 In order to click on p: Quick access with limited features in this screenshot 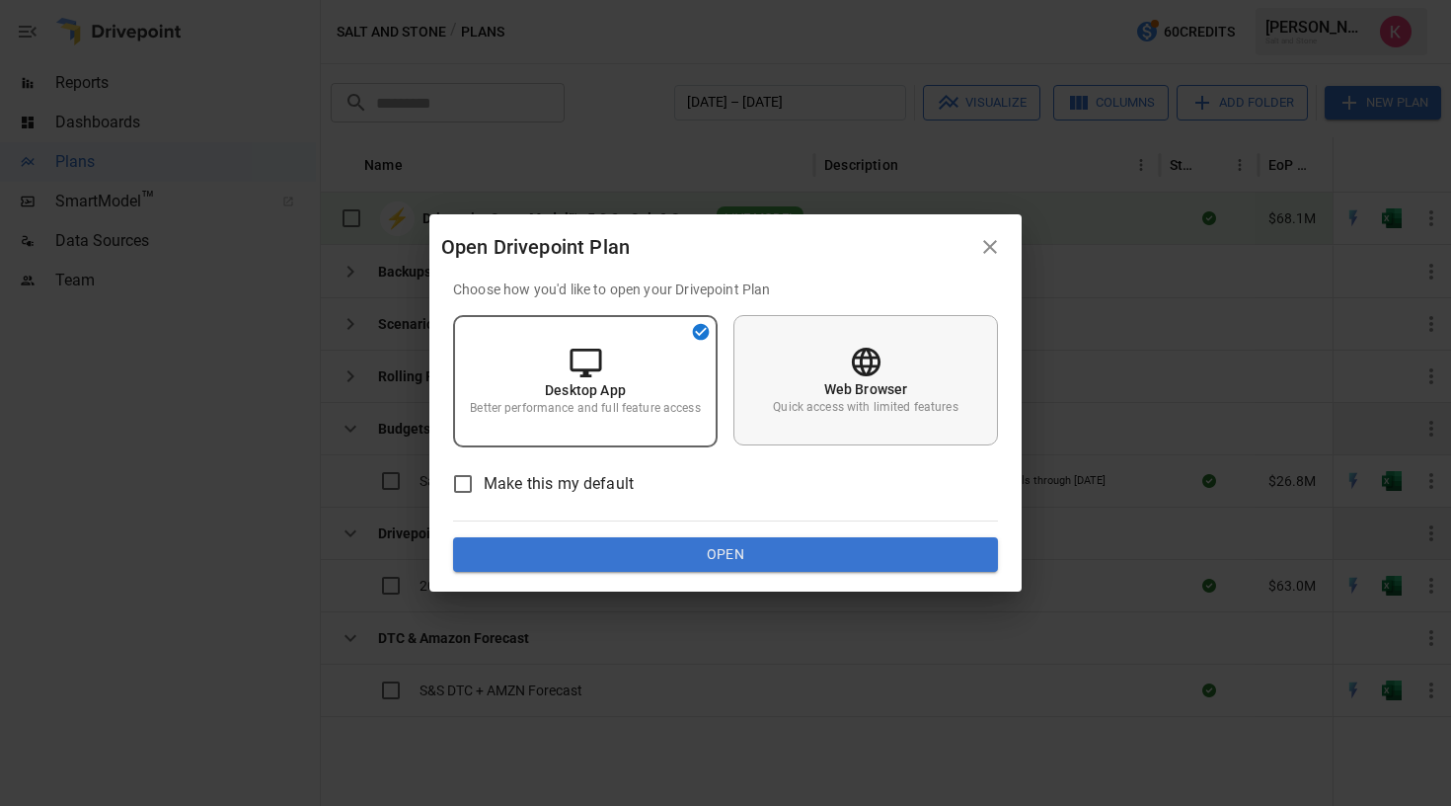, I will do `click(865, 407)`.